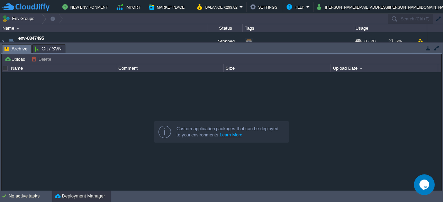  Describe the element at coordinates (16, 59) in the screenshot. I see `button: Upload` at that location.